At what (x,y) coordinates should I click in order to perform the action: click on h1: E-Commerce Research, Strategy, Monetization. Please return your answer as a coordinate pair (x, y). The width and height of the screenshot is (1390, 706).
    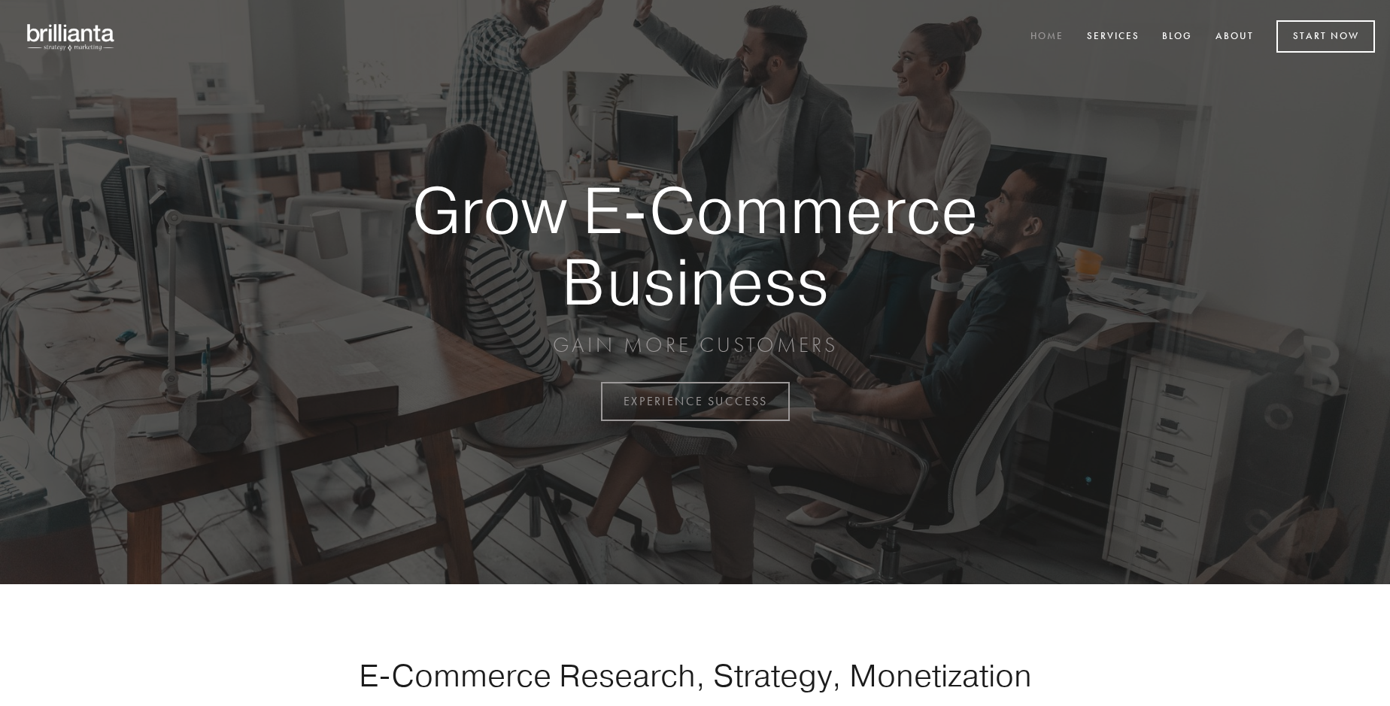
    Looking at the image, I should click on (695, 676).